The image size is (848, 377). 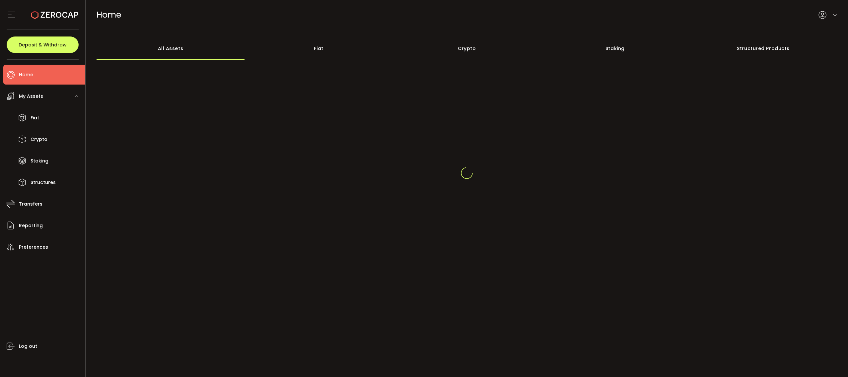 I want to click on div: Fiat, so click(x=318, y=48).